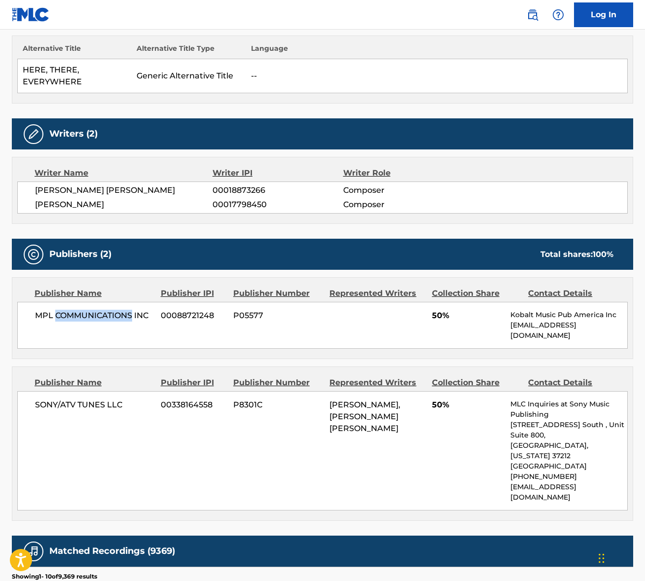 This screenshot has width=645, height=581. I want to click on img: search, so click(532, 15).